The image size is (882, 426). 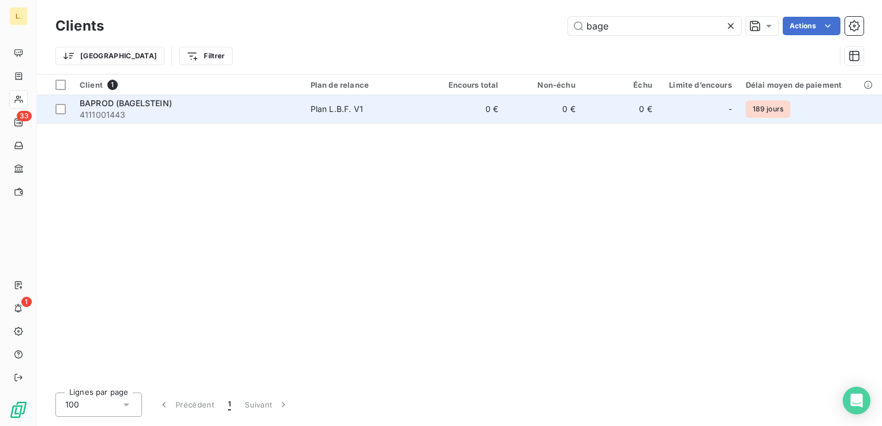 I want to click on span: BAPROD (BAGELSTEIN), so click(x=126, y=103).